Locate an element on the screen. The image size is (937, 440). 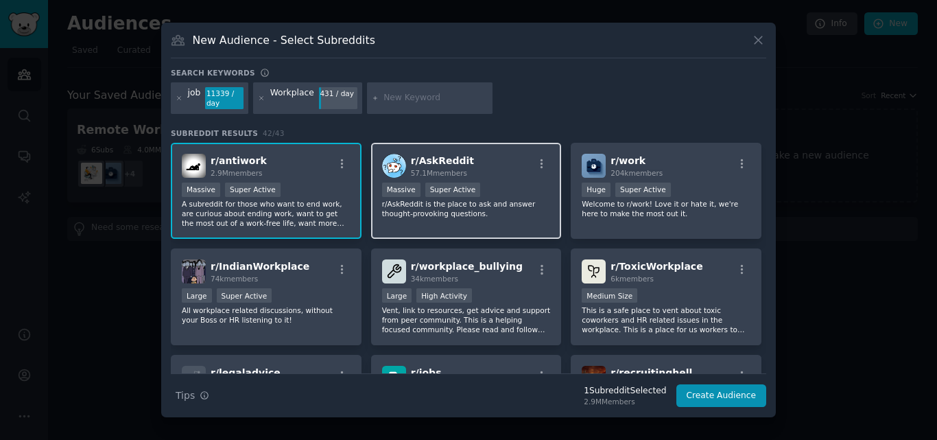
img: work is located at coordinates (593, 165).